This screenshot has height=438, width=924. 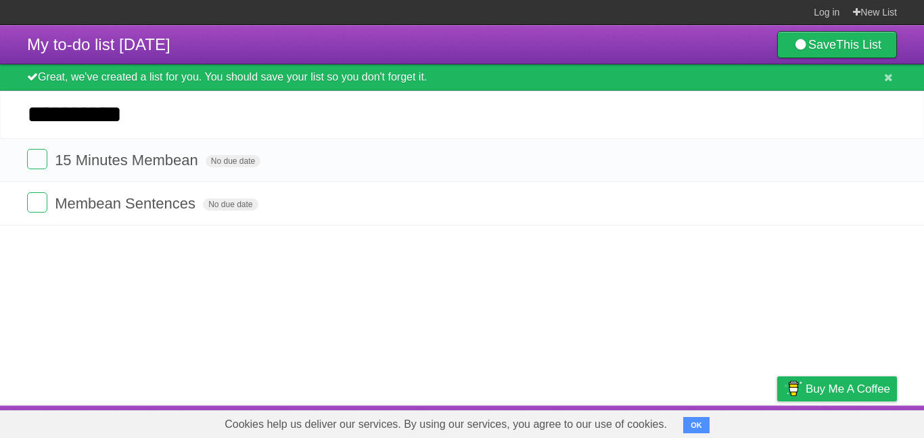 What do you see at coordinates (612, 421) in the screenshot?
I see `a: About` at bounding box center [612, 421].